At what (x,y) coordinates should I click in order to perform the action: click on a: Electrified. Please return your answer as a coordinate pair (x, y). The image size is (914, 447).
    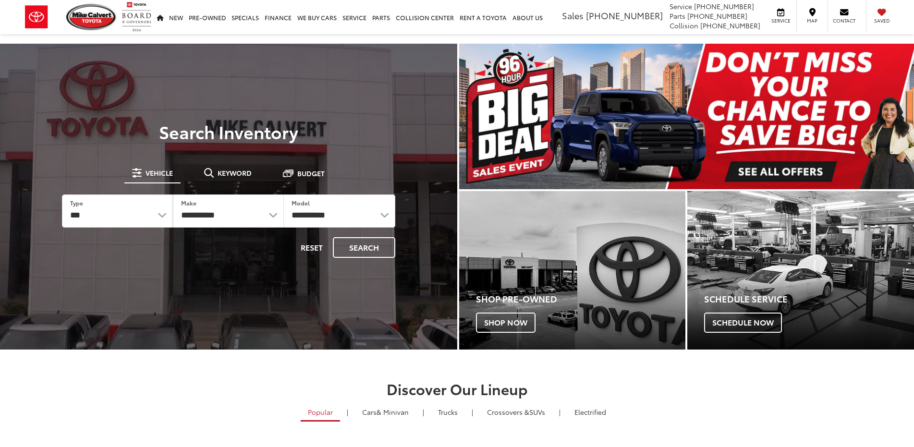
    Looking at the image, I should click on (590, 412).